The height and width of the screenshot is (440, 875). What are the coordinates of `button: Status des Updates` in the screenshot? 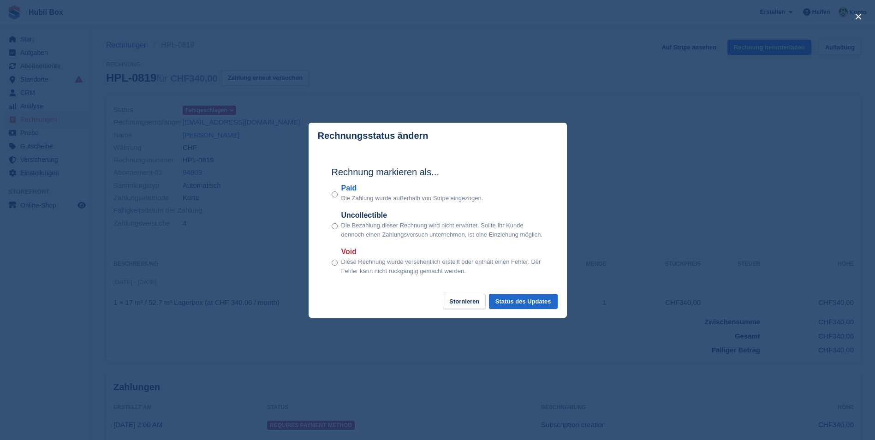 It's located at (523, 301).